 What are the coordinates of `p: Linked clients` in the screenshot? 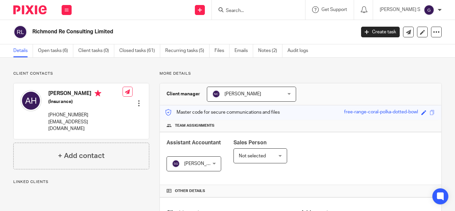 It's located at (81, 182).